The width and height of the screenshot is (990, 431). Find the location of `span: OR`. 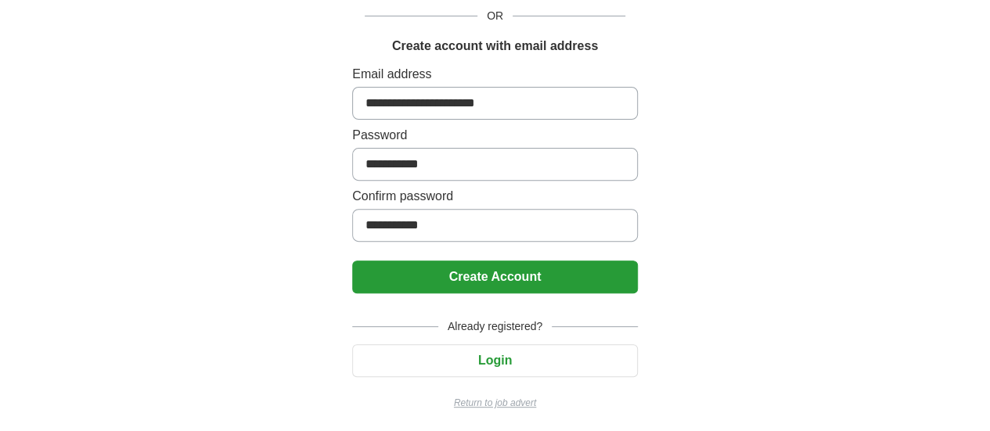

span: OR is located at coordinates (495, 16).